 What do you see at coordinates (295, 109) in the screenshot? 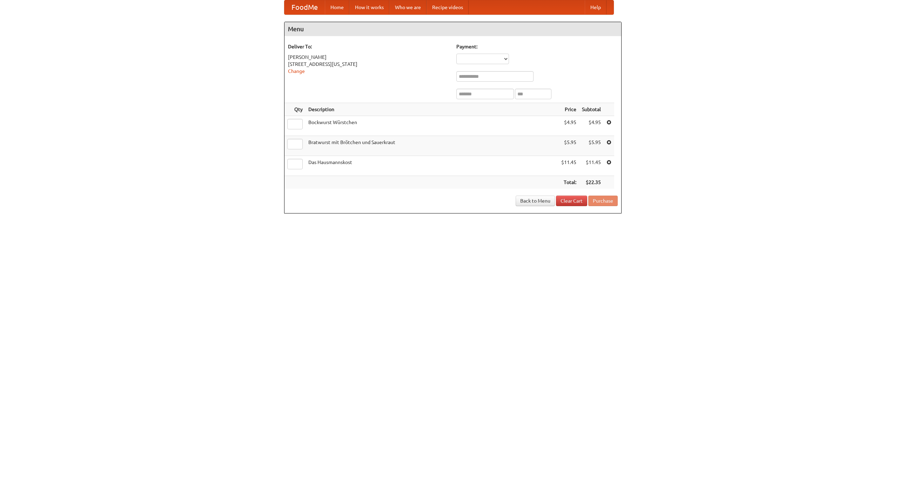
I see `th: Qty` at bounding box center [295, 109].